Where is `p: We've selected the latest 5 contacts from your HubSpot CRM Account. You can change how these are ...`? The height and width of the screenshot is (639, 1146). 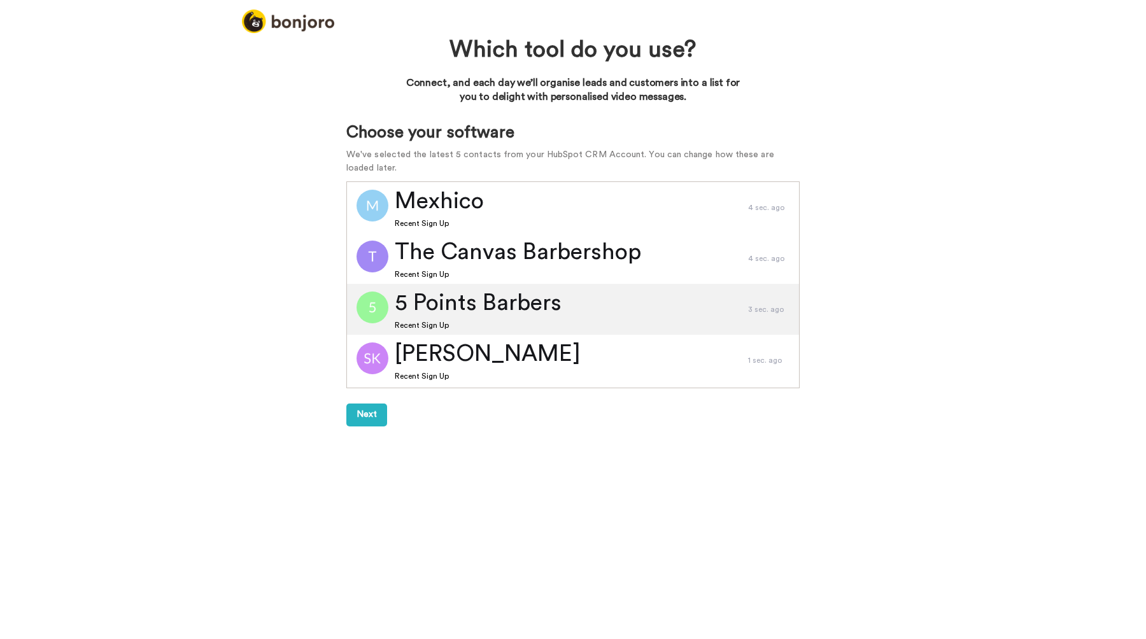
p: We've selected the latest 5 contacts from your HubSpot CRM Account. You can change how these are ... is located at coordinates (573, 162).